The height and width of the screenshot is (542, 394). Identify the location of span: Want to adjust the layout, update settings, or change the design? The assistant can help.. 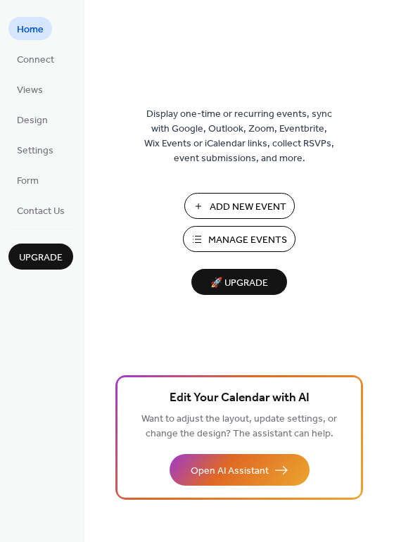
(239, 426).